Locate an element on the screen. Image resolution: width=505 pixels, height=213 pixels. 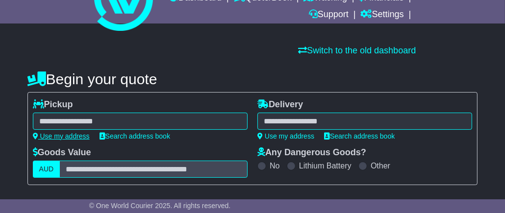
label: AUD is located at coordinates (47, 169).